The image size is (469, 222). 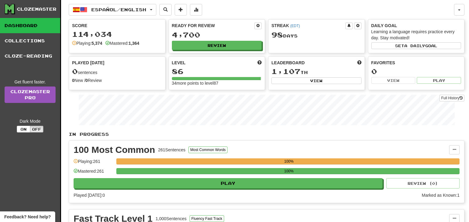 What do you see at coordinates (93, 164) in the screenshot?
I see `div: Playing: 261` at bounding box center [93, 164].